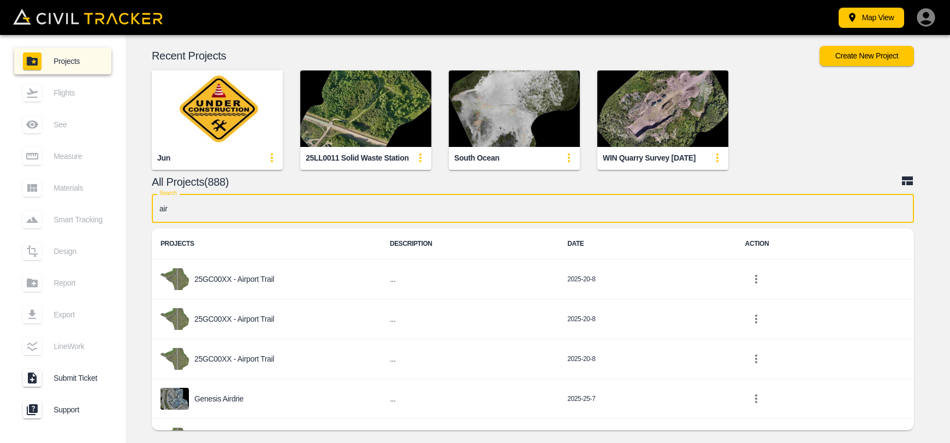  Describe the element at coordinates (88, 16) in the screenshot. I see `img: Civil Tracker` at that location.